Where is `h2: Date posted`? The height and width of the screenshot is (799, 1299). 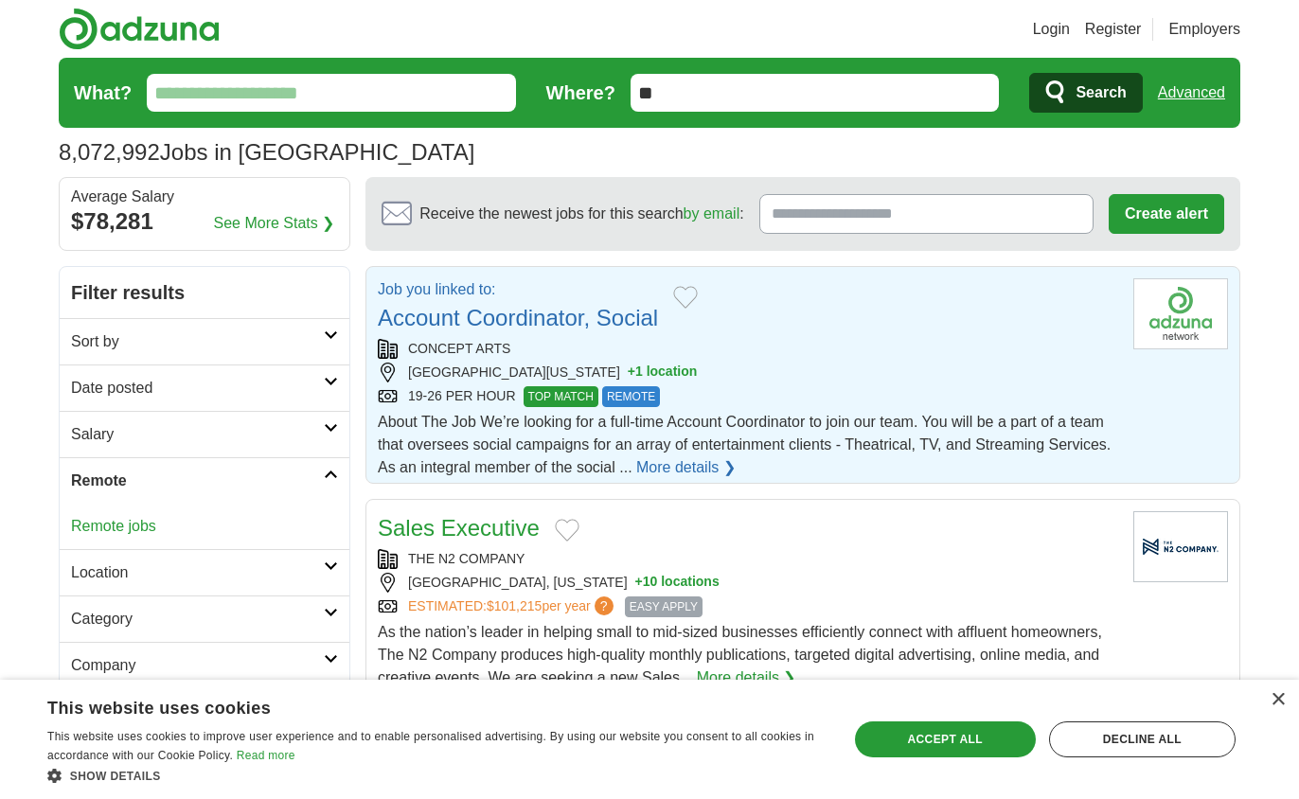 h2: Date posted is located at coordinates (197, 388).